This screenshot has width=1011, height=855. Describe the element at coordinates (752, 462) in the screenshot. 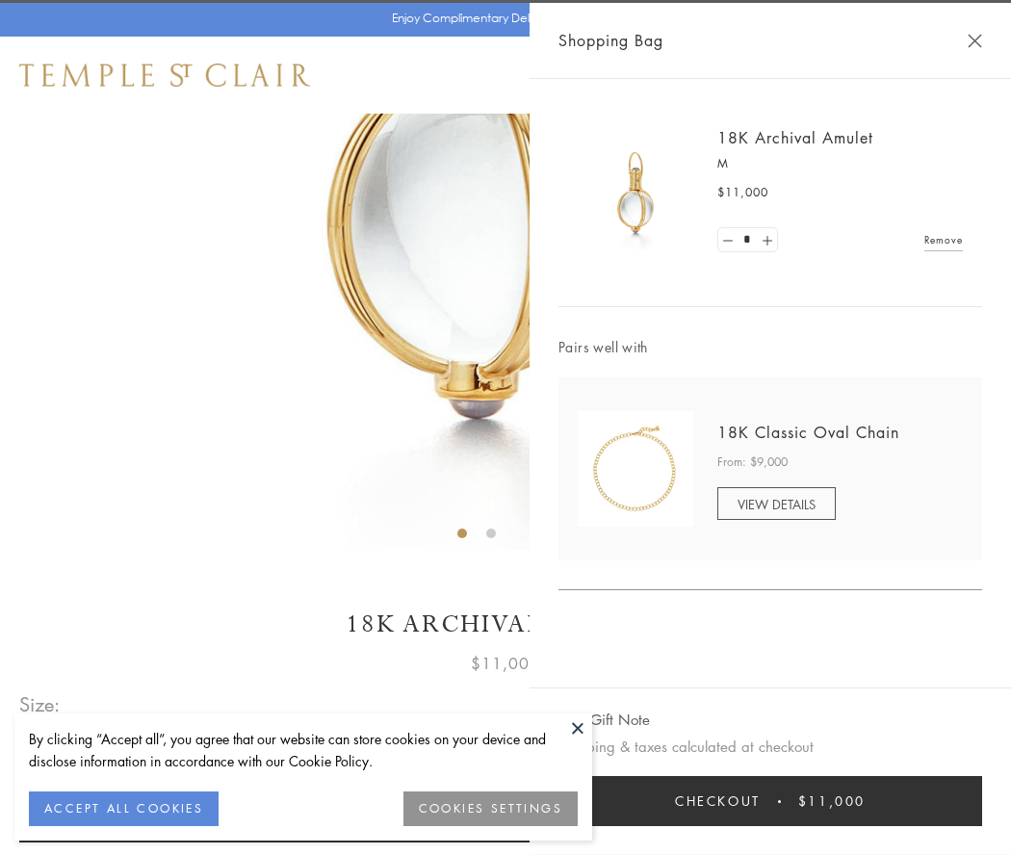

I see `span: From: $9,000` at that location.